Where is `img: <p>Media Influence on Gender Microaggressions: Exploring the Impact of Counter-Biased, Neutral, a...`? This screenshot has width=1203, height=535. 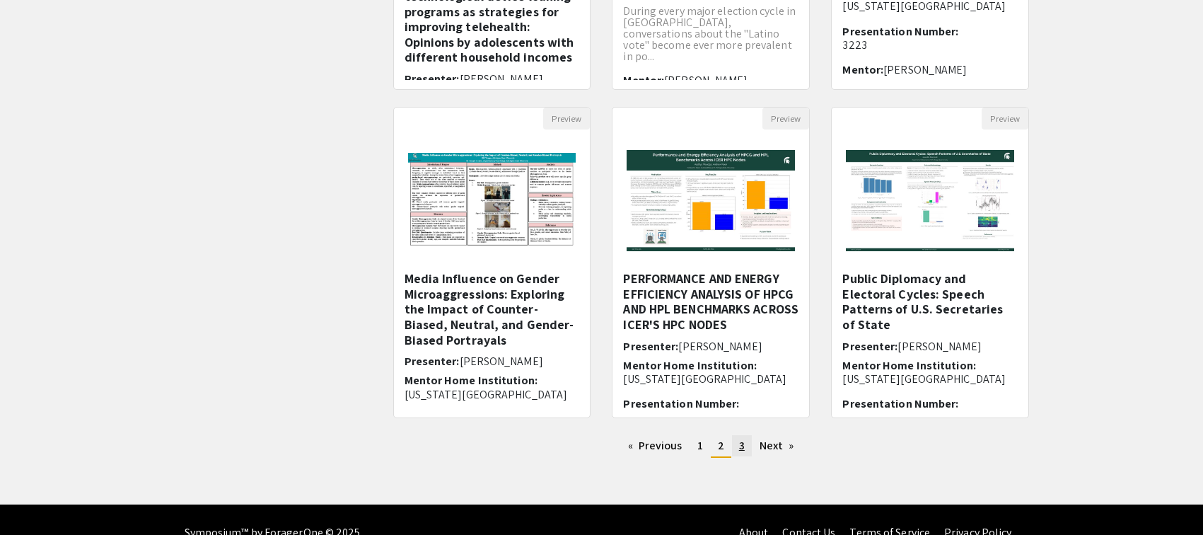 img: <p>Media Influence on Gender Microaggressions: Exploring the Impact of Counter-Biased, Neutral, a... is located at coordinates (492, 200).